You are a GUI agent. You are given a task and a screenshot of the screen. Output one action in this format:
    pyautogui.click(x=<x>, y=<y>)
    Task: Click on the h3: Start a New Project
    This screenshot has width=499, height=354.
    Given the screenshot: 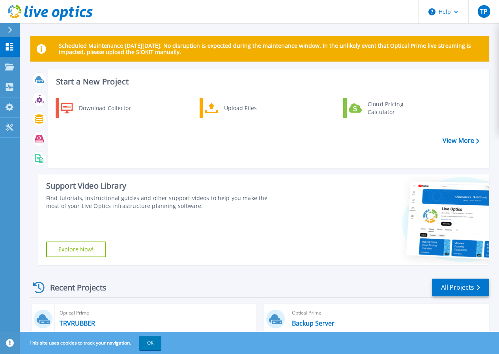 What is the action you would take?
    pyautogui.click(x=268, y=82)
    